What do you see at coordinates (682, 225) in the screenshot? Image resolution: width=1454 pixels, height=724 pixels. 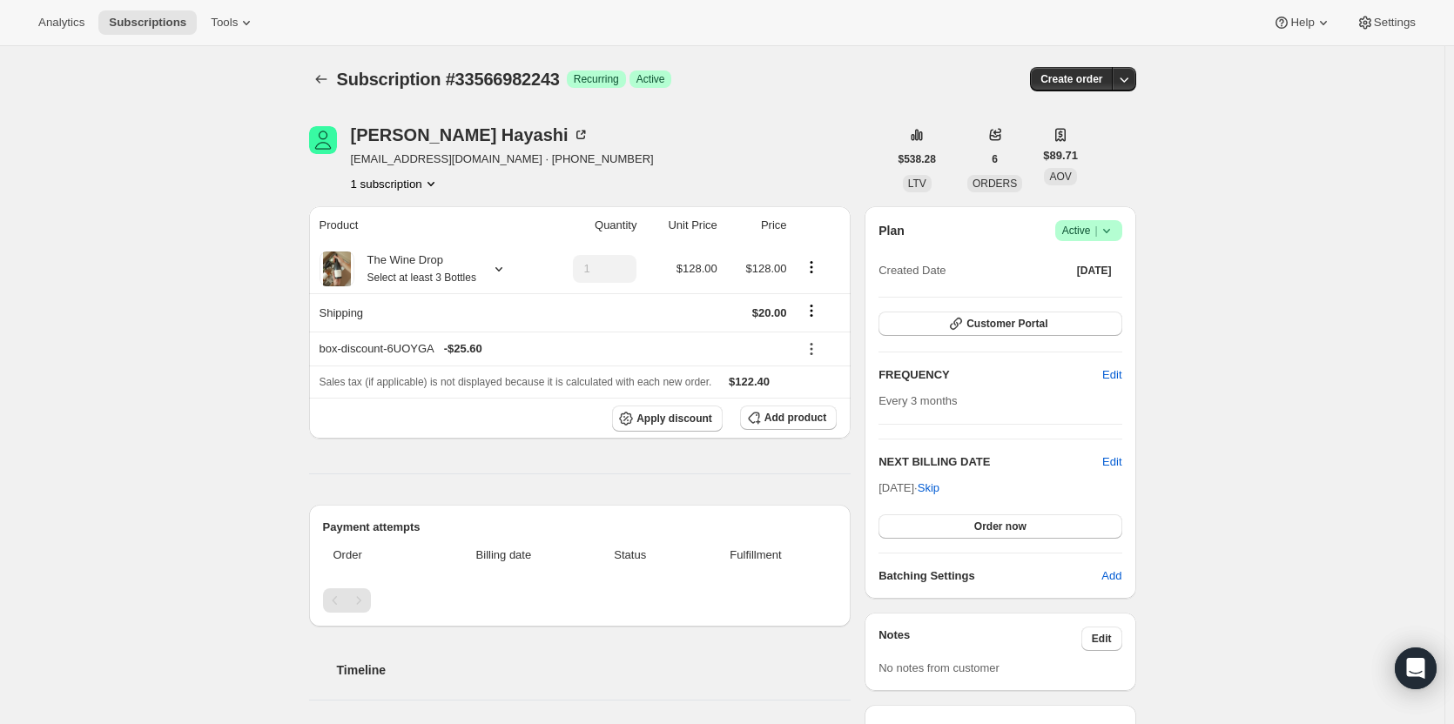 I see `th: Unit Price` at bounding box center [682, 225].